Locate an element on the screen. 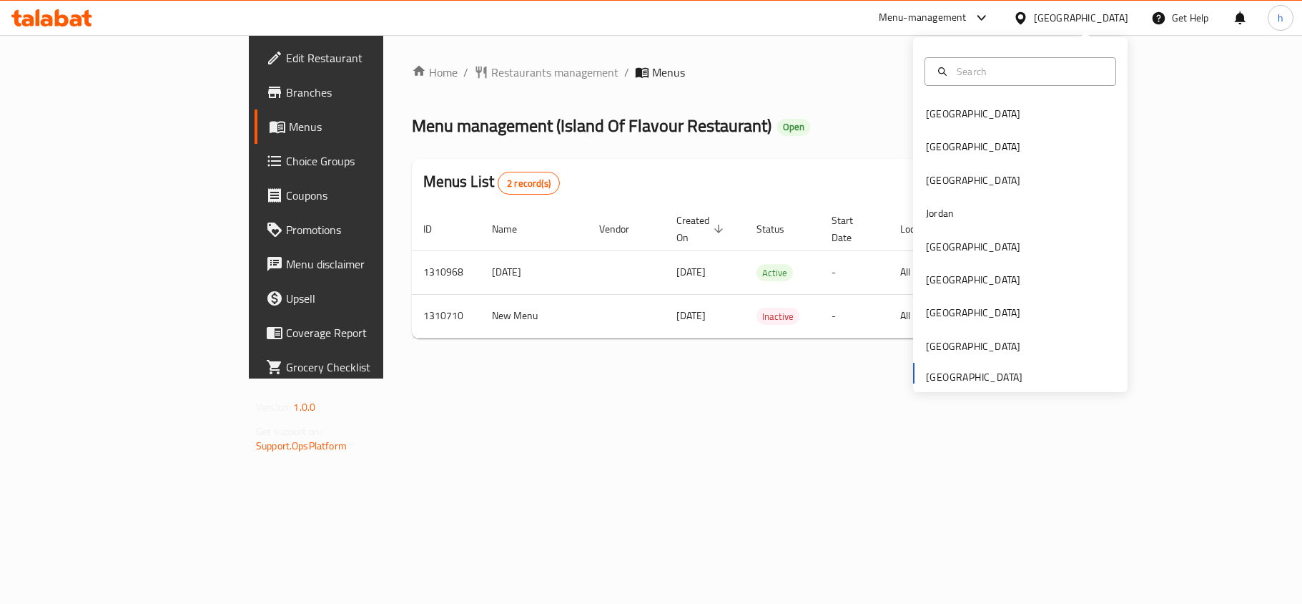 This screenshot has height=604, width=1302. span: Get support on: is located at coordinates (289, 431).